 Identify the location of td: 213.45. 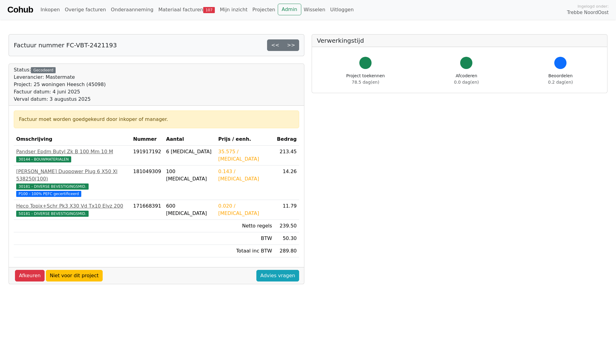
(287, 155).